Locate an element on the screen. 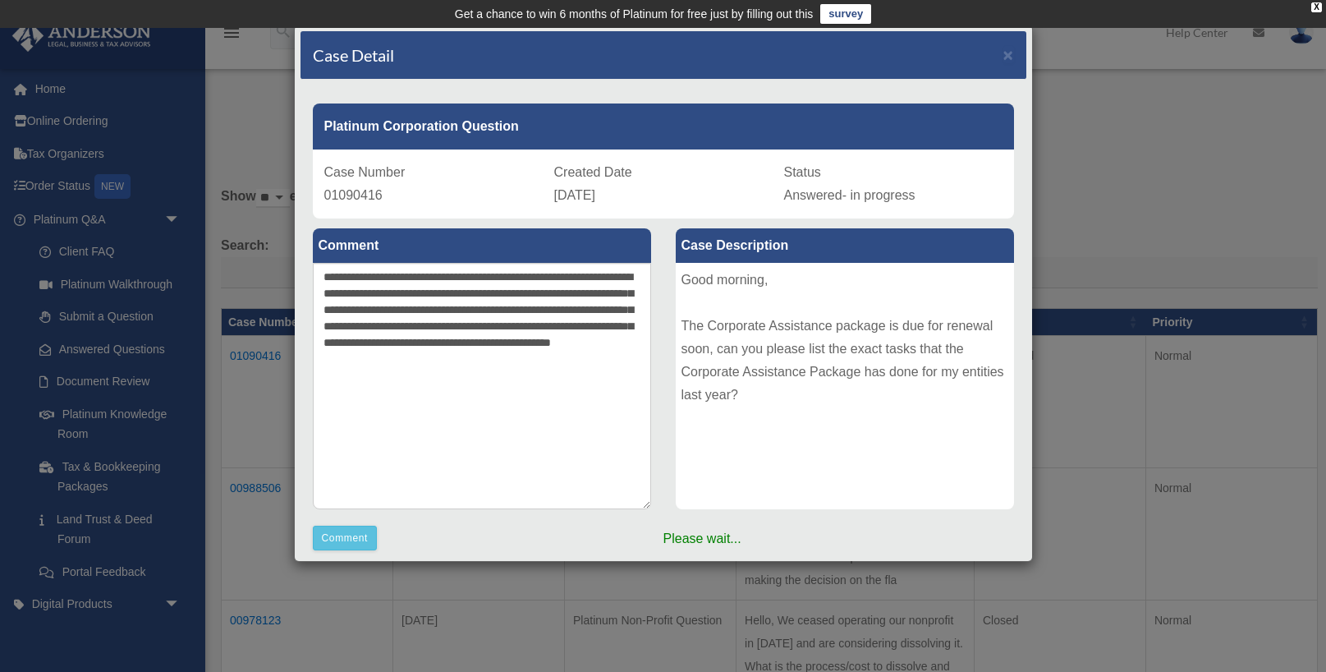 This screenshot has height=672, width=1326. div: Platinum Corporation Question is located at coordinates (663, 126).